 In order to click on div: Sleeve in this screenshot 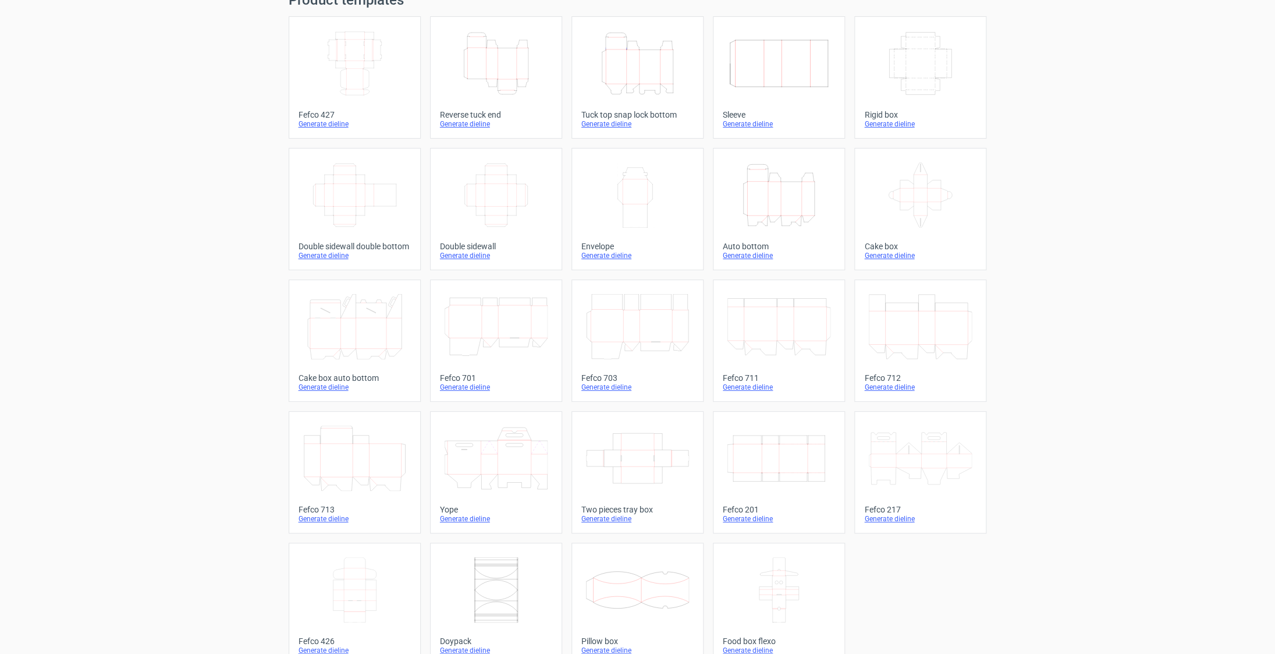, I will do `click(779, 115)`.